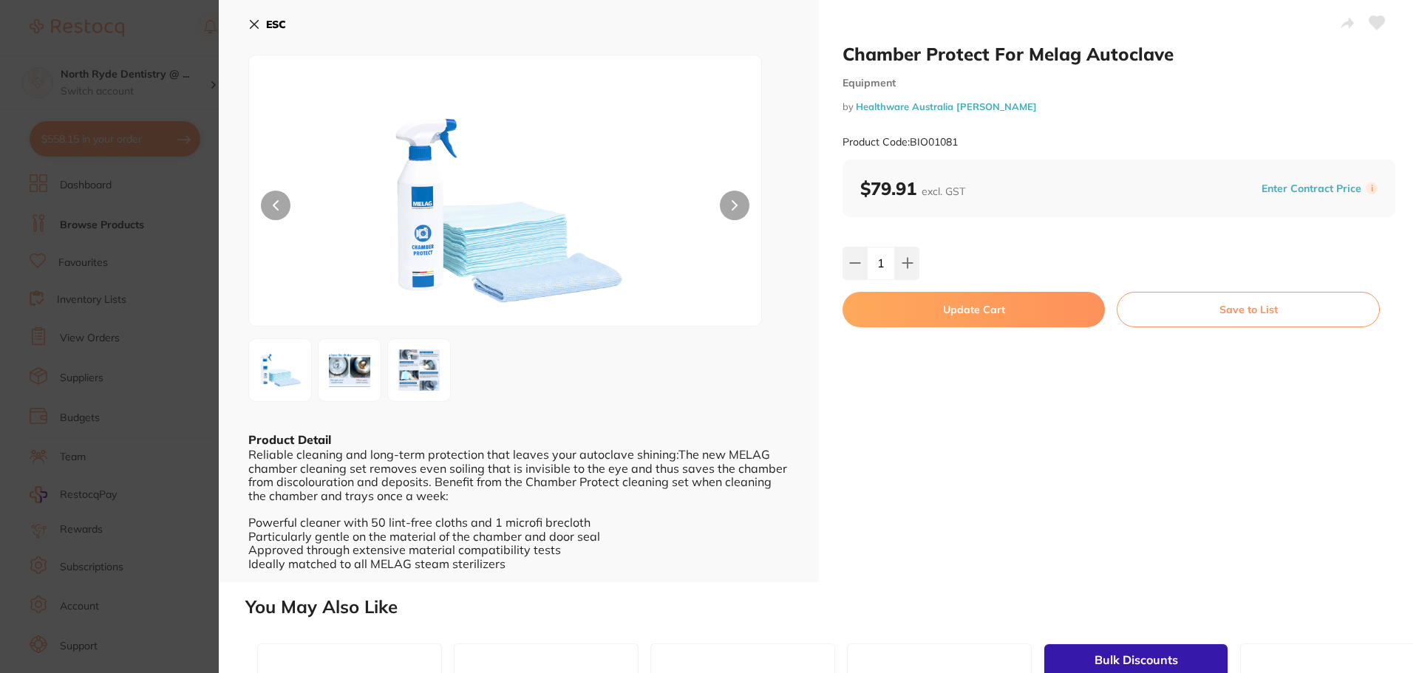  I want to click on small: by, so click(1119, 106).